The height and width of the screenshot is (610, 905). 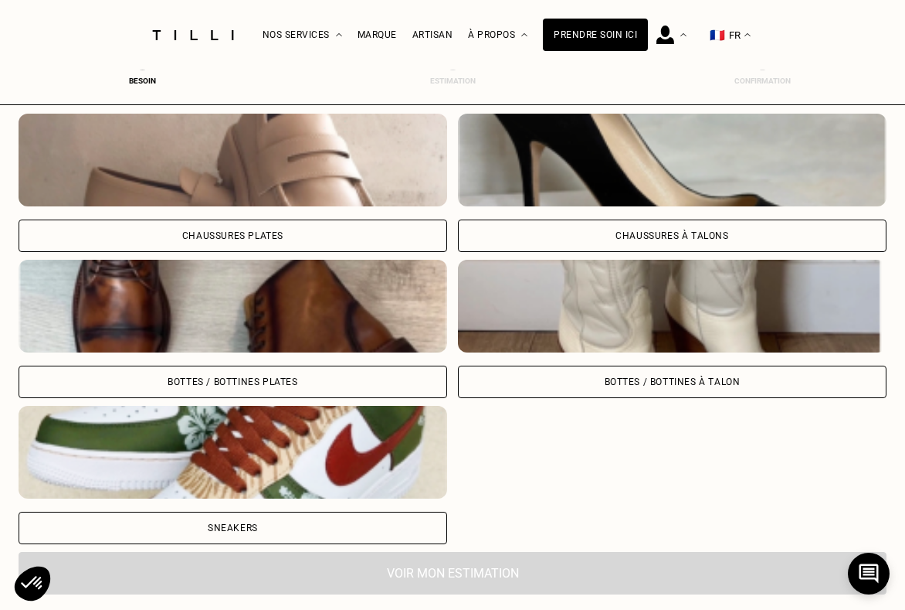 I want to click on a: Artisan, so click(x=433, y=35).